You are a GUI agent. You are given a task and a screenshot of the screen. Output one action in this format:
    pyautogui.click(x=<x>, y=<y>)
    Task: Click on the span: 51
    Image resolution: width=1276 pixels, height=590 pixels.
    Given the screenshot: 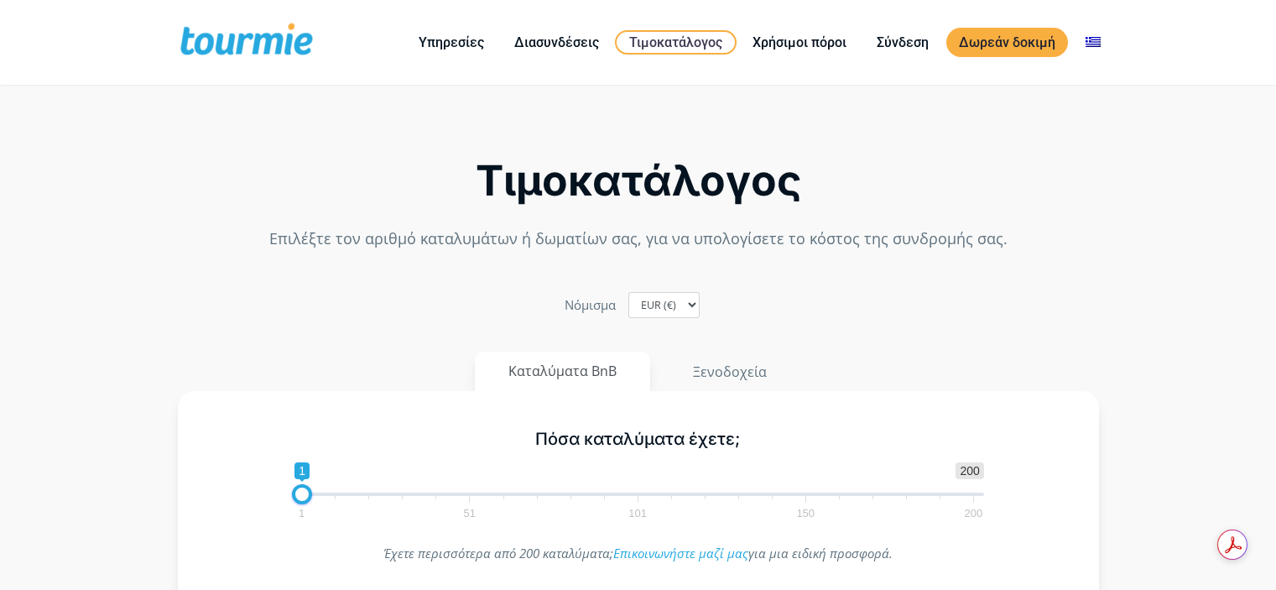 What is the action you would take?
    pyautogui.click(x=470, y=513)
    